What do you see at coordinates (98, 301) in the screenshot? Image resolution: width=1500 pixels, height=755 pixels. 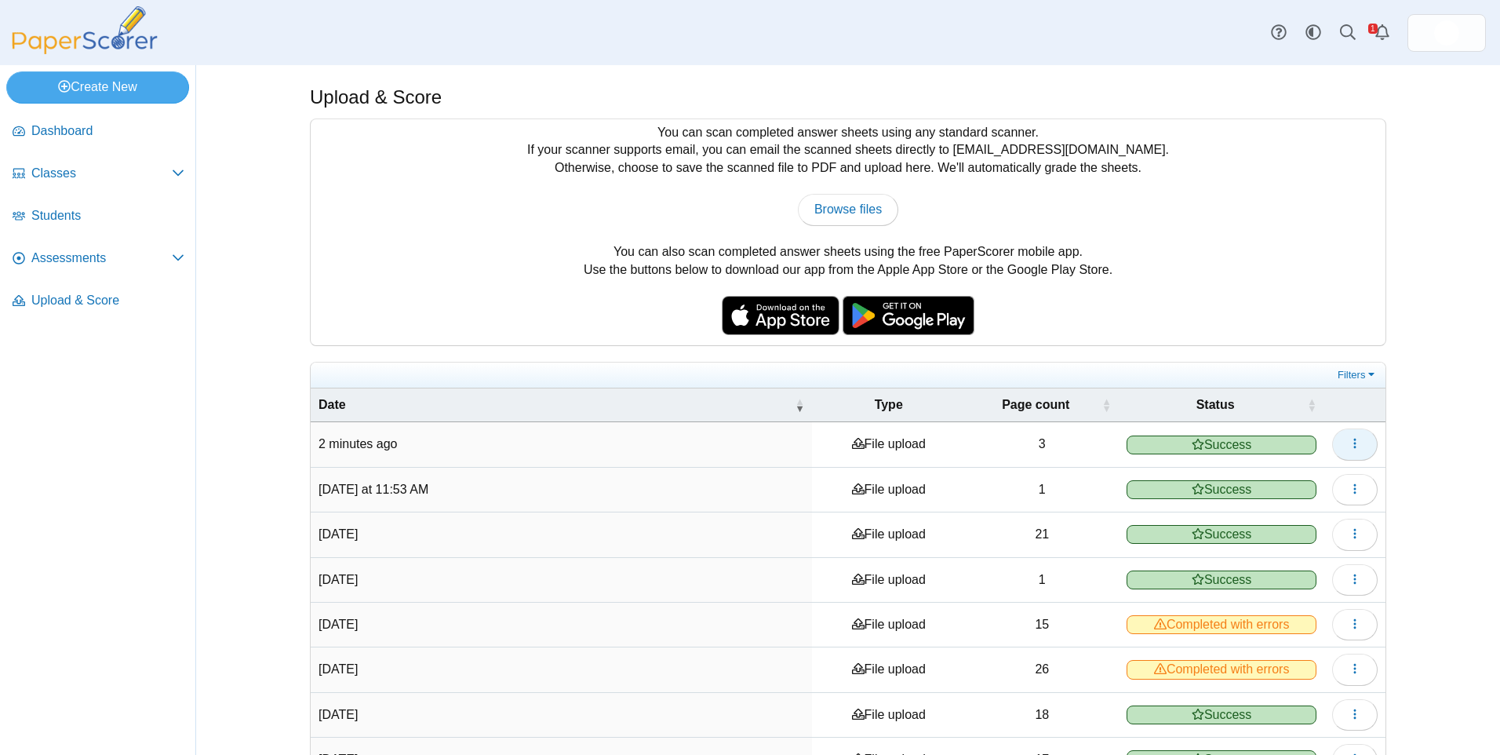 I see `a: Upload & Score` at bounding box center [98, 301].